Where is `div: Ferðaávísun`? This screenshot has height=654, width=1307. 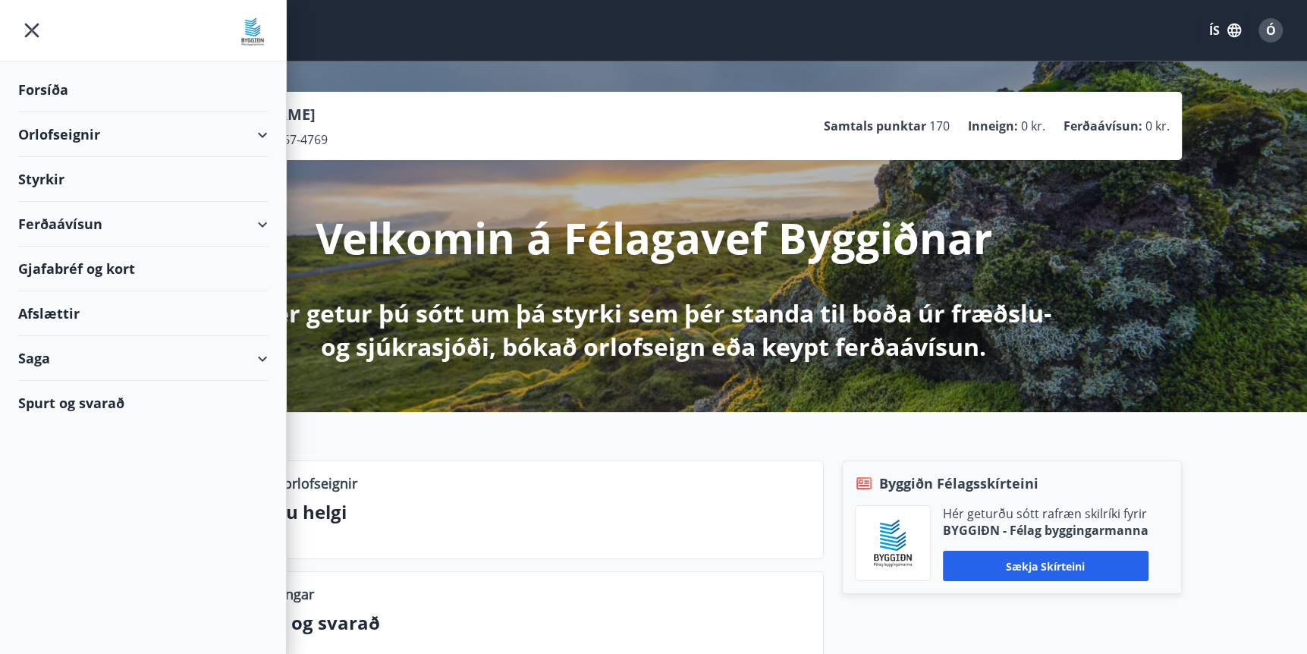 div: Ferðaávísun is located at coordinates (143, 224).